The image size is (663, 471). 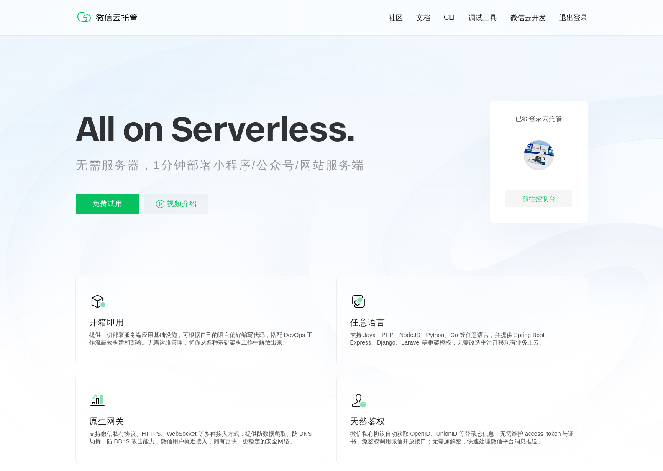 What do you see at coordinates (539, 199) in the screenshot?
I see `div: 前往控制台` at bounding box center [539, 199].